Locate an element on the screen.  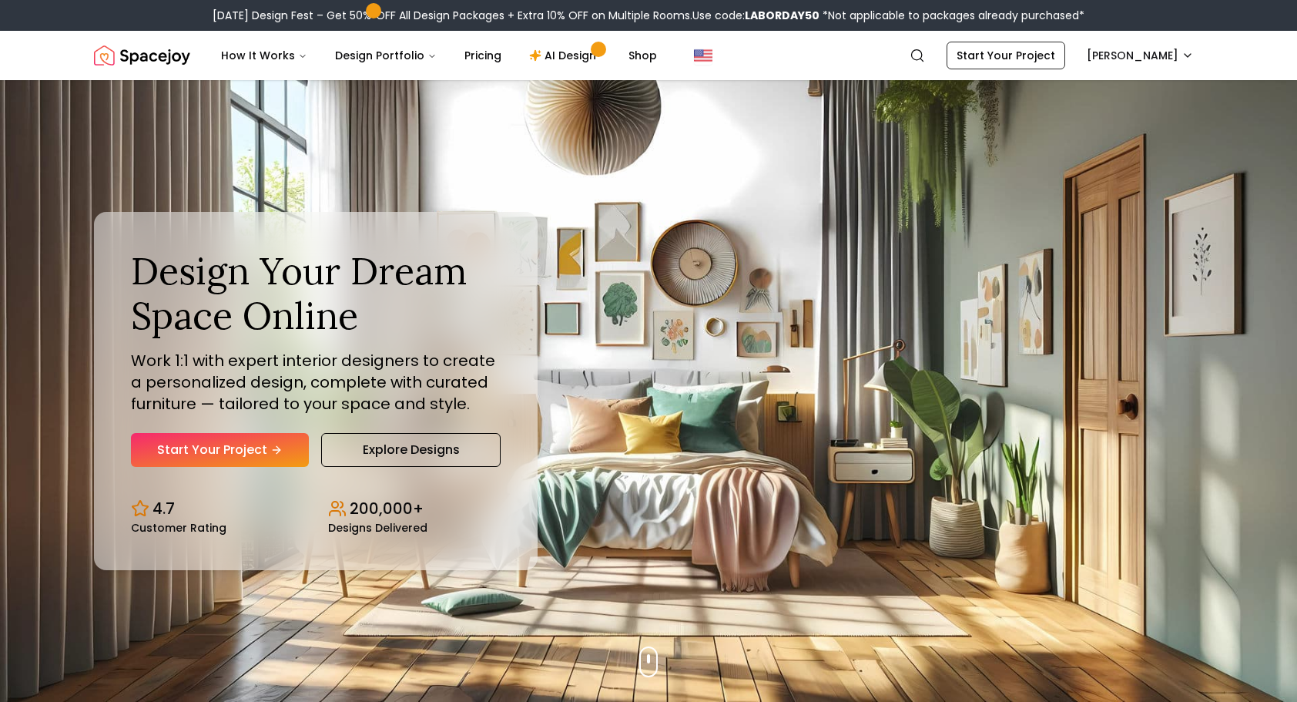
img: Spacejoy Logo is located at coordinates (142, 55).